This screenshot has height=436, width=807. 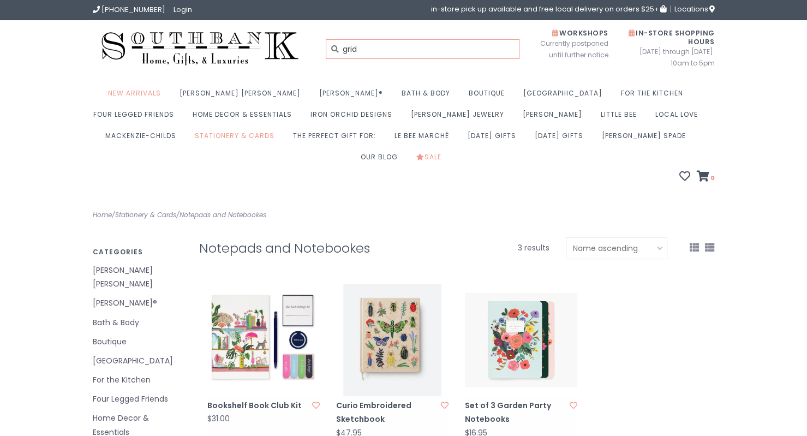 I want to click on span: 3 results, so click(x=533, y=248).